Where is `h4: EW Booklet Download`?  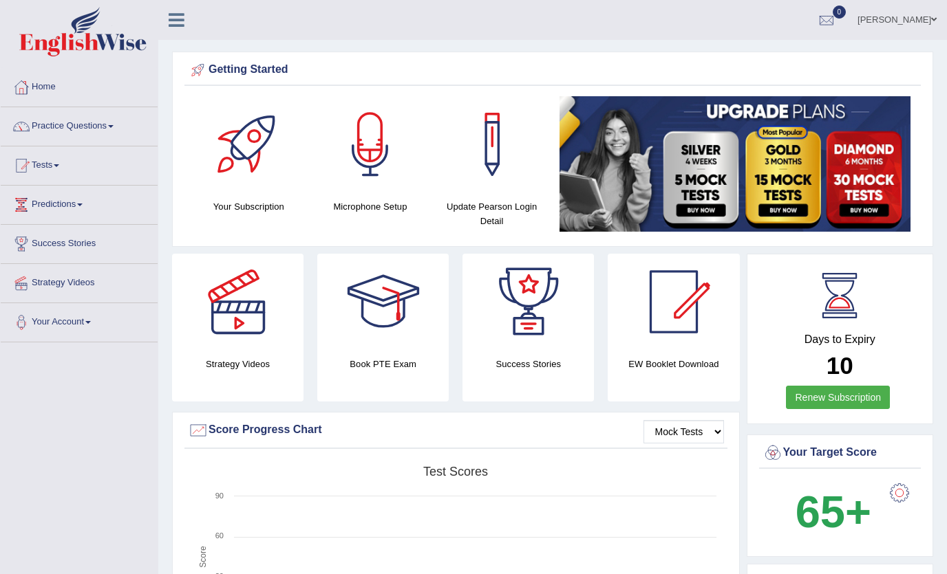 h4: EW Booklet Download is located at coordinates (673, 364).